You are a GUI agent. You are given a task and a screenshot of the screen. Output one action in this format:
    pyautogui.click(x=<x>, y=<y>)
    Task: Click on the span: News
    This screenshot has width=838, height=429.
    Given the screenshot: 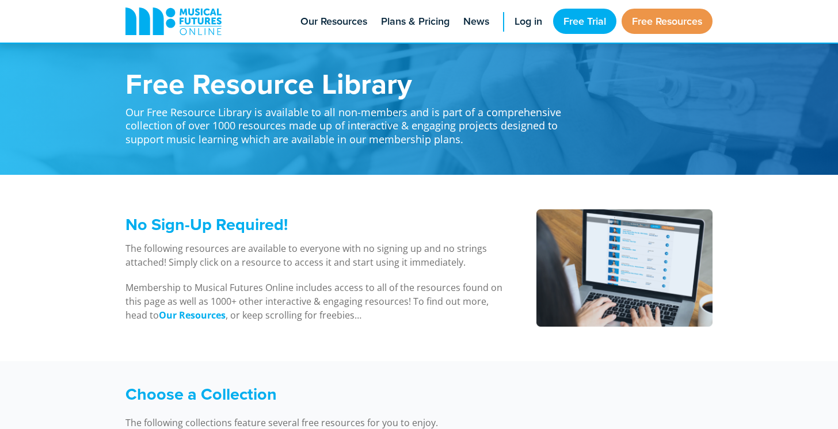 What is the action you would take?
    pyautogui.click(x=476, y=21)
    